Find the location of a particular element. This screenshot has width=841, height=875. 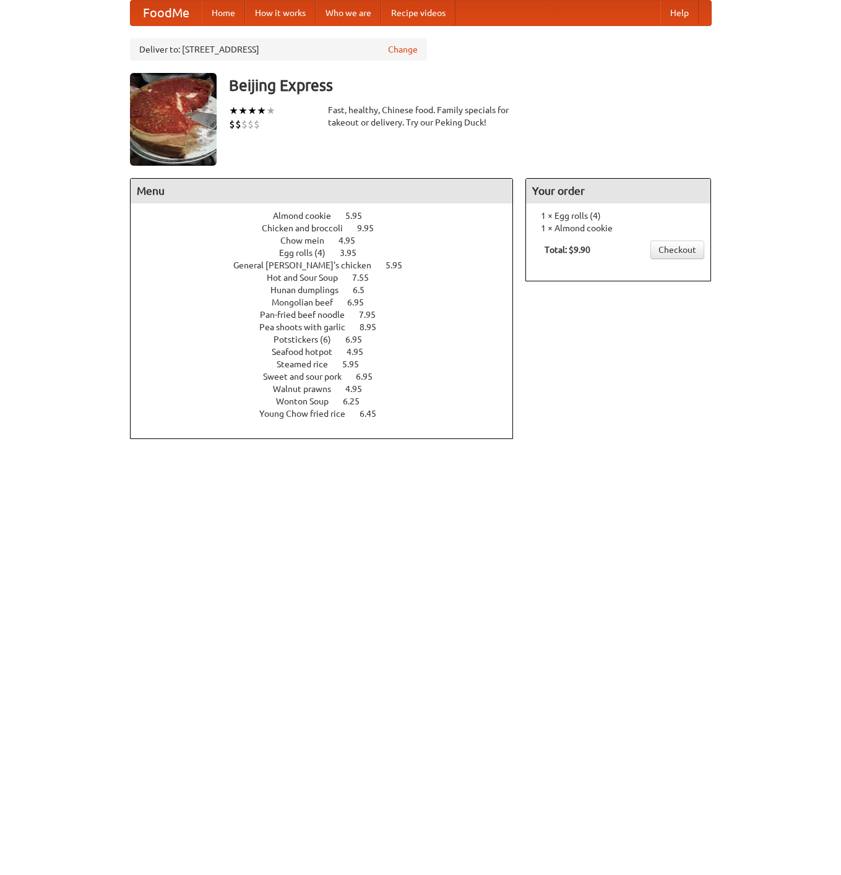

a: Steamed rice 5.95 is located at coordinates (329, 364).